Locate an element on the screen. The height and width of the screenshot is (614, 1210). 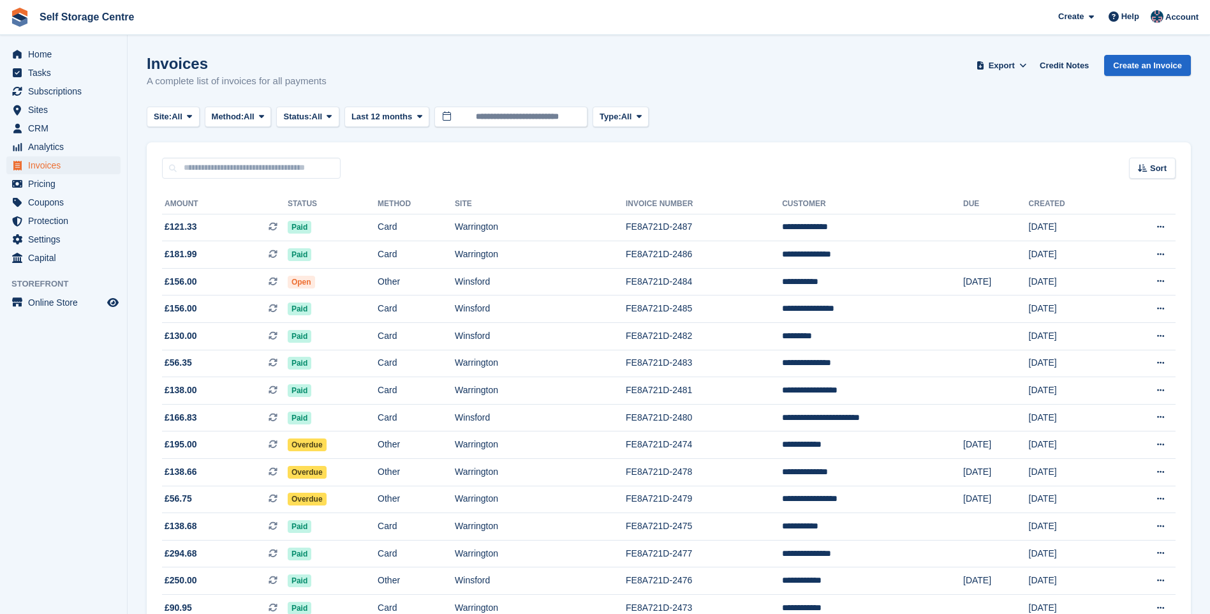
td: FE8A721D-2475 is located at coordinates (704, 526).